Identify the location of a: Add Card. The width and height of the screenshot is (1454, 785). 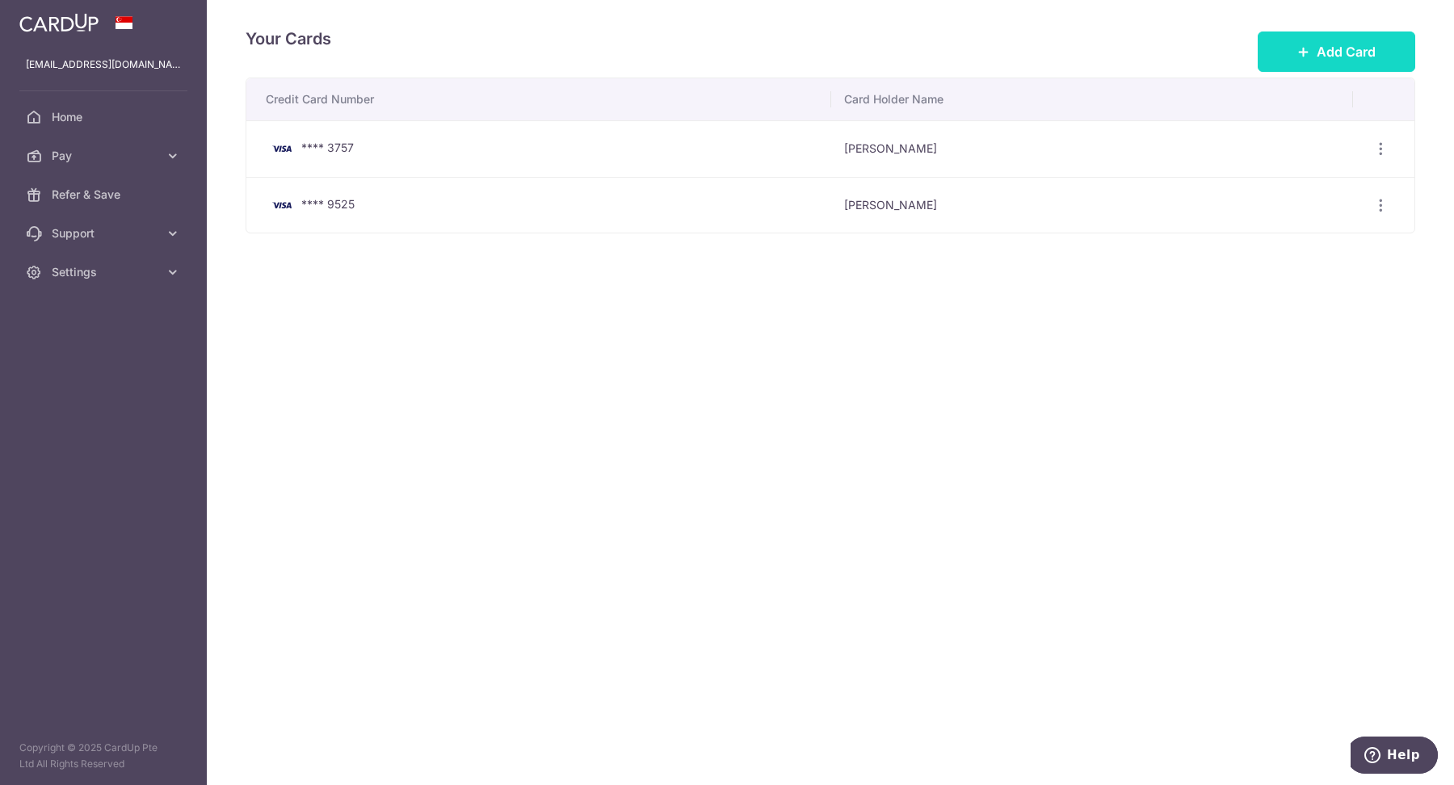
(1336, 52).